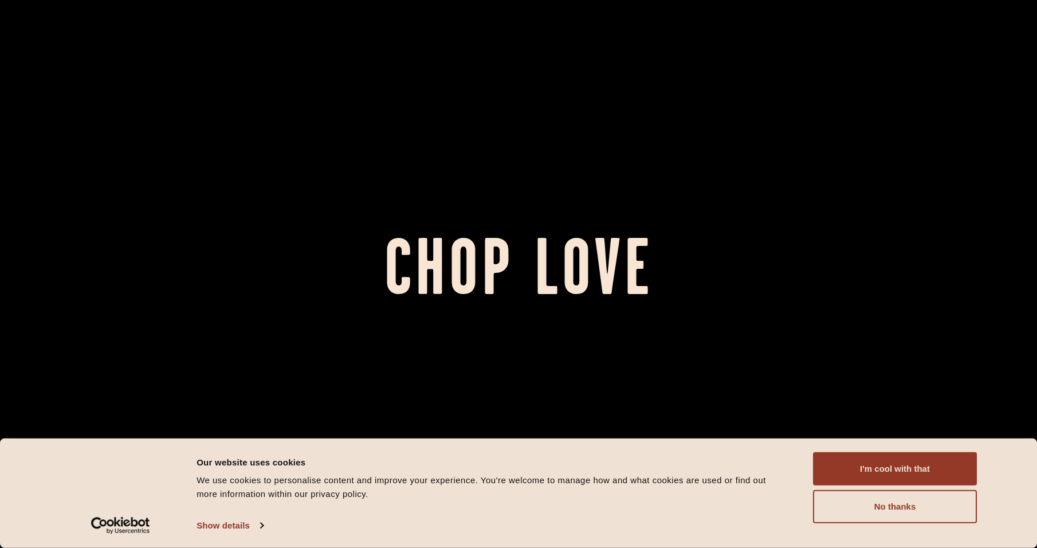  What do you see at coordinates (895, 468) in the screenshot?
I see `button: I'm cool with that` at bounding box center [895, 468].